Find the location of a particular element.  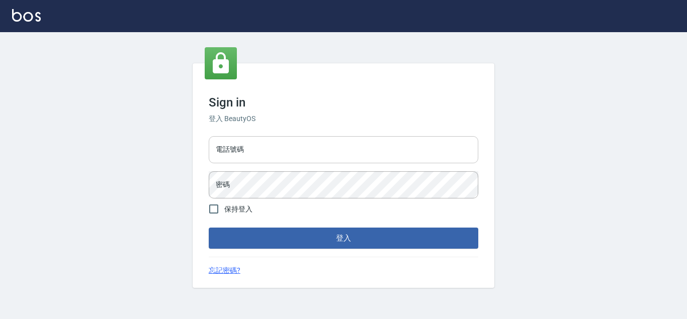

a: 忘記密碼? is located at coordinates (224, 271).